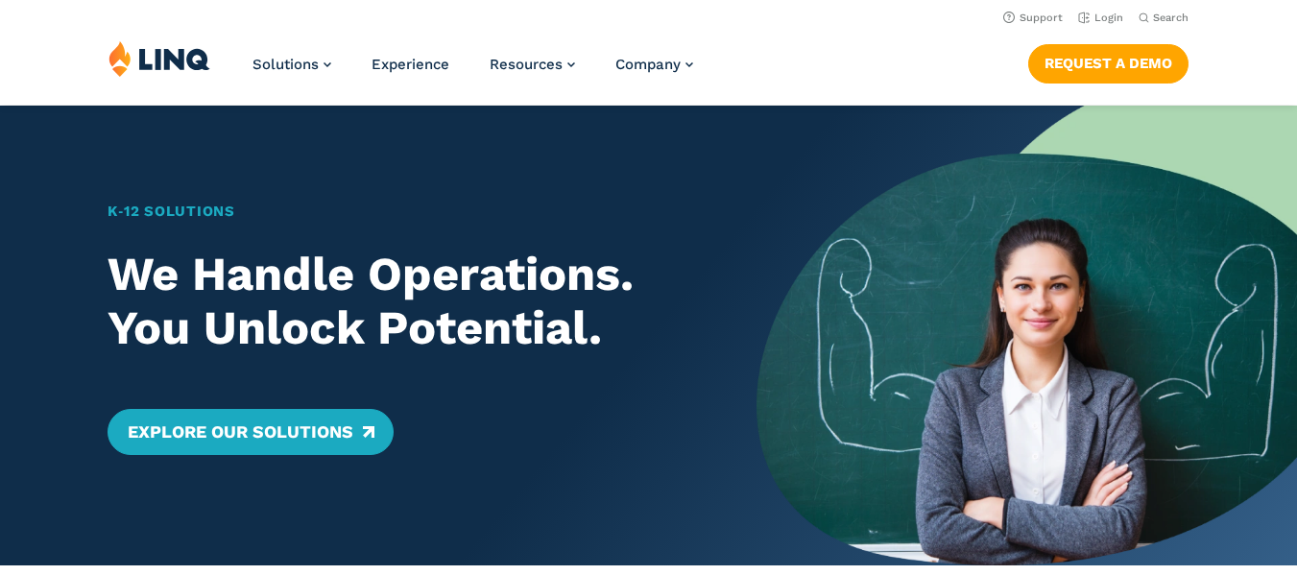 The width and height of the screenshot is (1297, 575). What do you see at coordinates (1108, 63) in the screenshot?
I see `a: Request a Demo` at bounding box center [1108, 63].